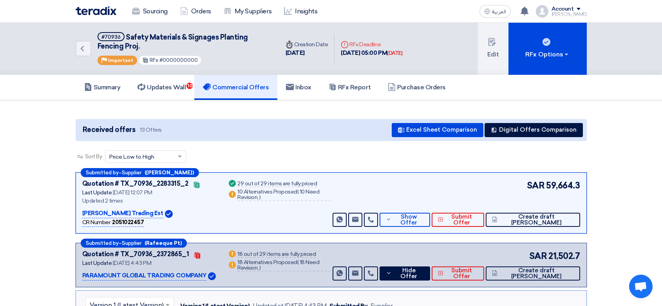 This screenshot has height=306, width=662. Describe the element at coordinates (299, 87) in the screenshot. I see `h5: Inbox` at that location.